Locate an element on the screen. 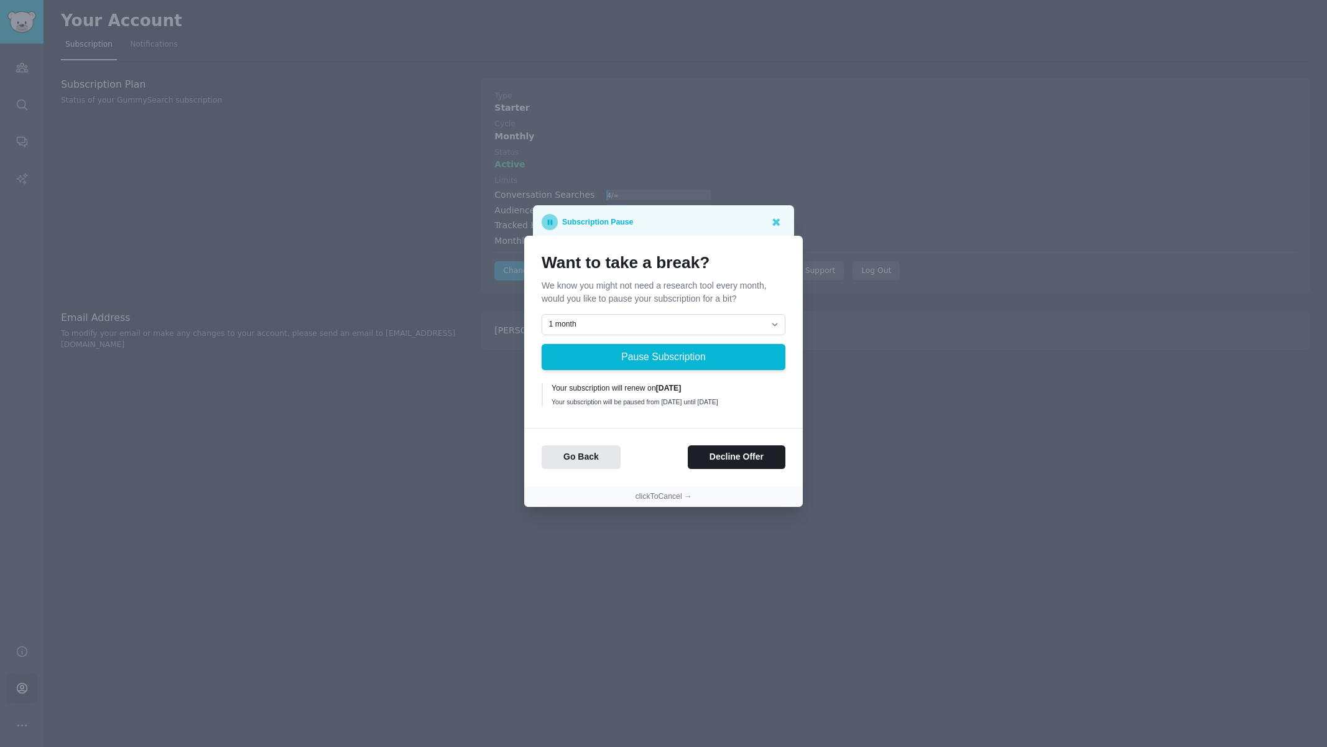  p: Subscription Pause is located at coordinates (598, 222).